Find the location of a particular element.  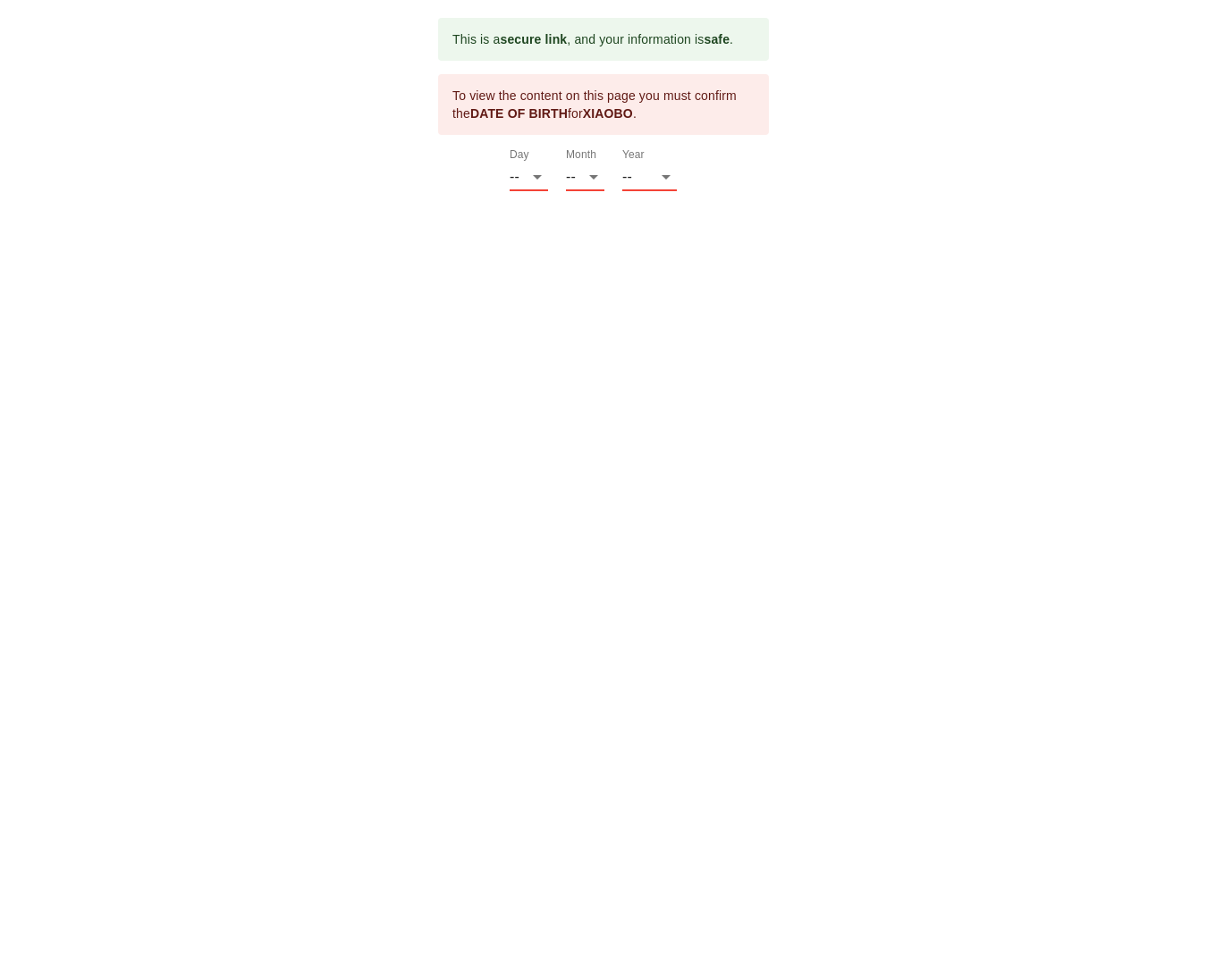

b: secure link is located at coordinates (533, 39).